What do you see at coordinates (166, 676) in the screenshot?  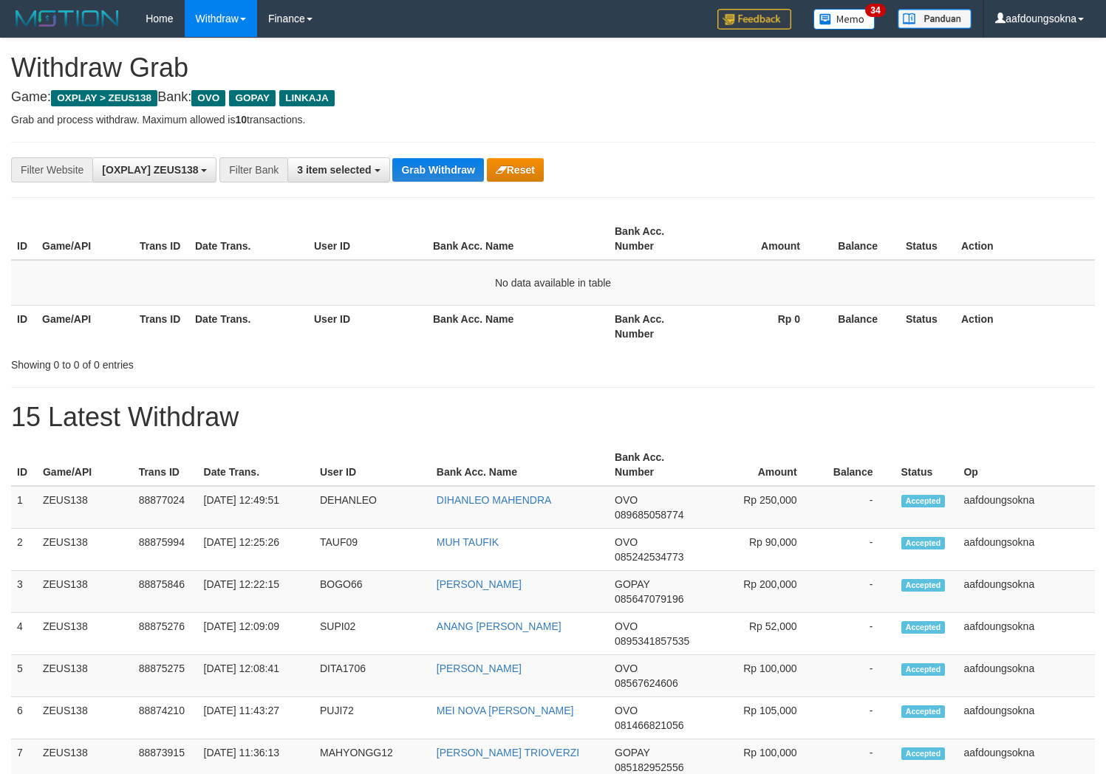 I see `td: 88875275` at bounding box center [166, 676].